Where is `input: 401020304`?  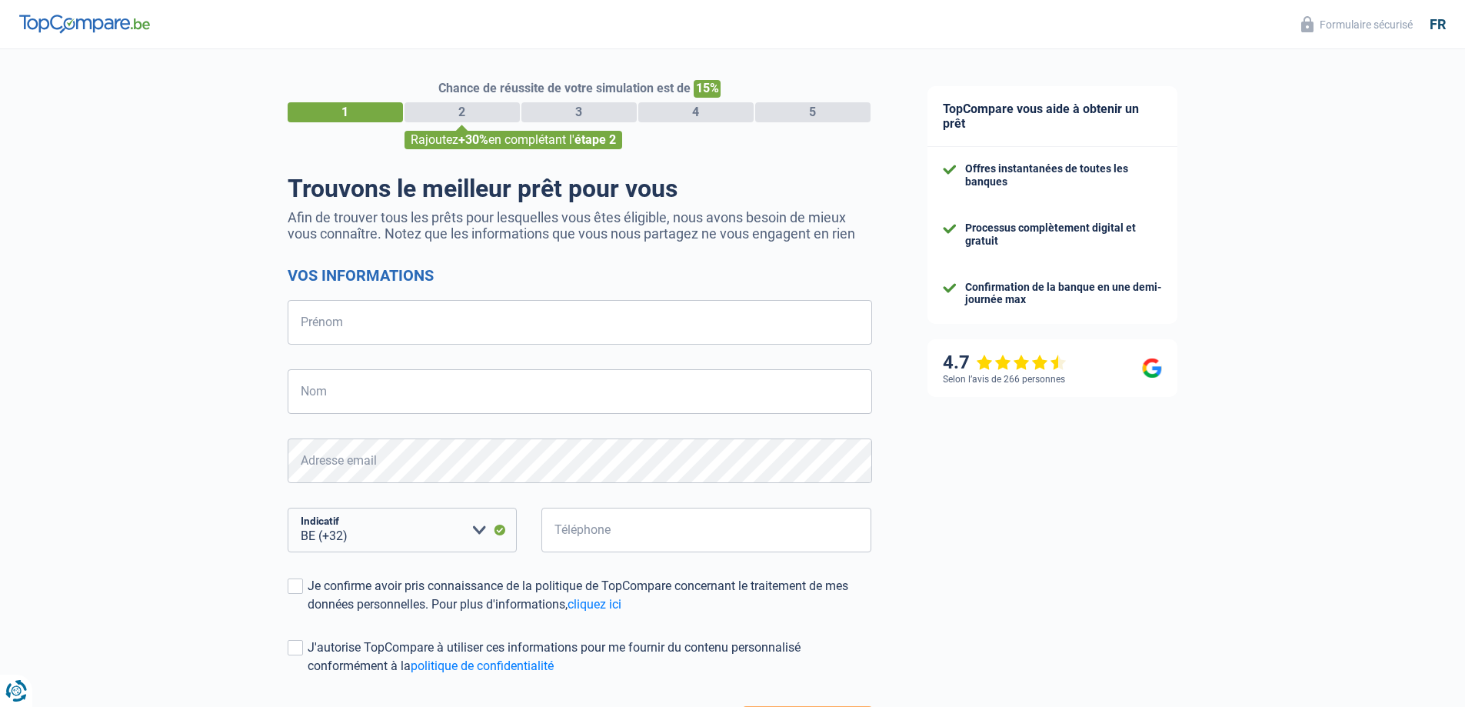
input: 401020304 is located at coordinates (707, 530).